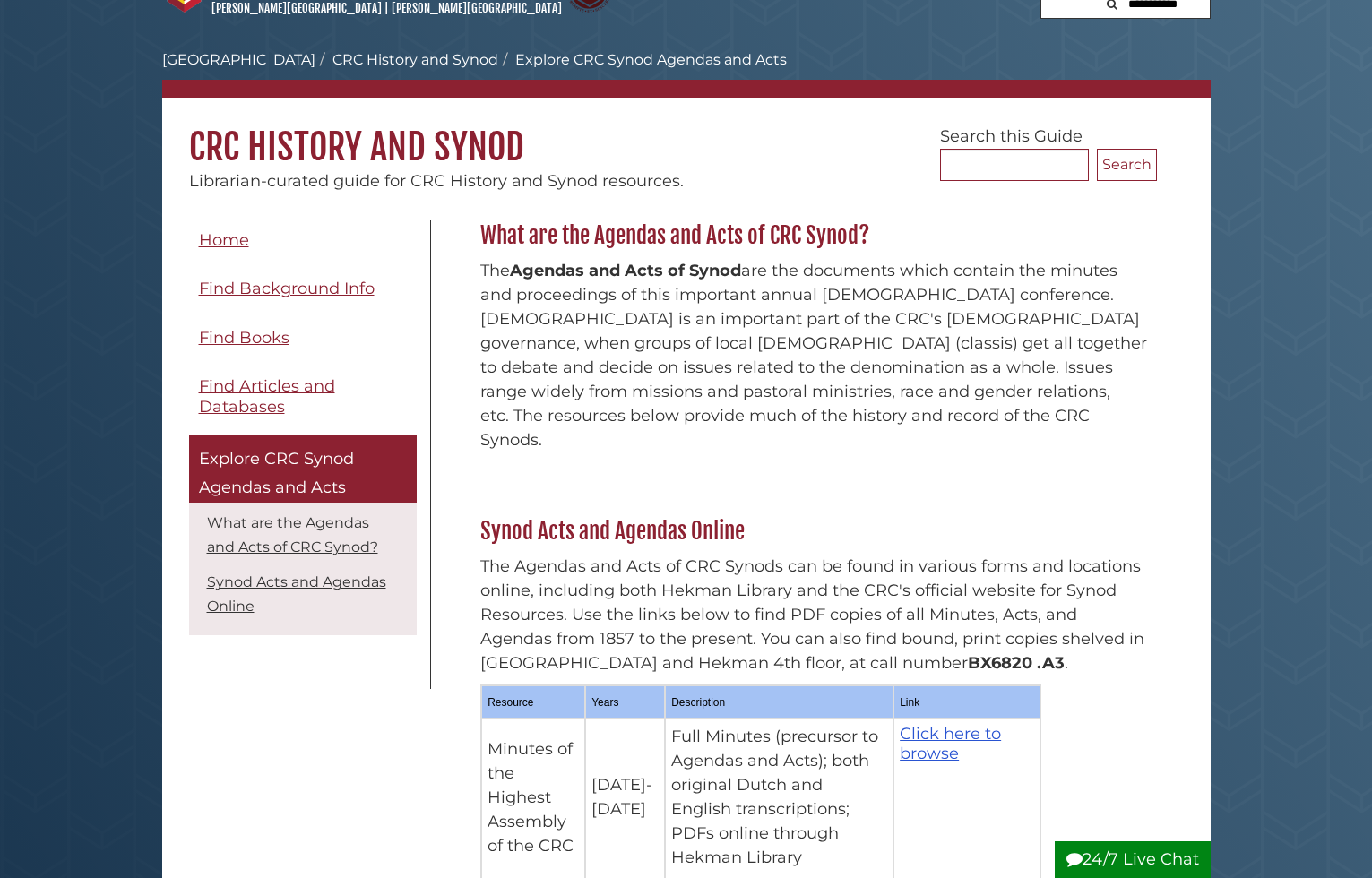  I want to click on strong: Agendas and Acts of Synod, so click(625, 271).